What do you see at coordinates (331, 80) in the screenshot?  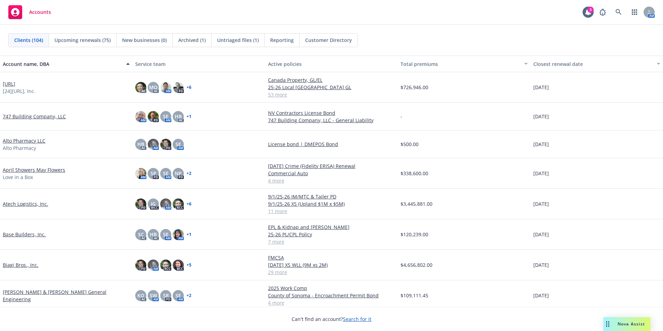 I see `a: Canada Property, GL/EL` at bounding box center [331, 80].